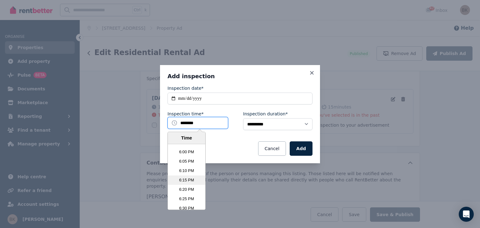  What do you see at coordinates (187, 152) in the screenshot?
I see `li: 6:00 PM` at bounding box center [187, 152].